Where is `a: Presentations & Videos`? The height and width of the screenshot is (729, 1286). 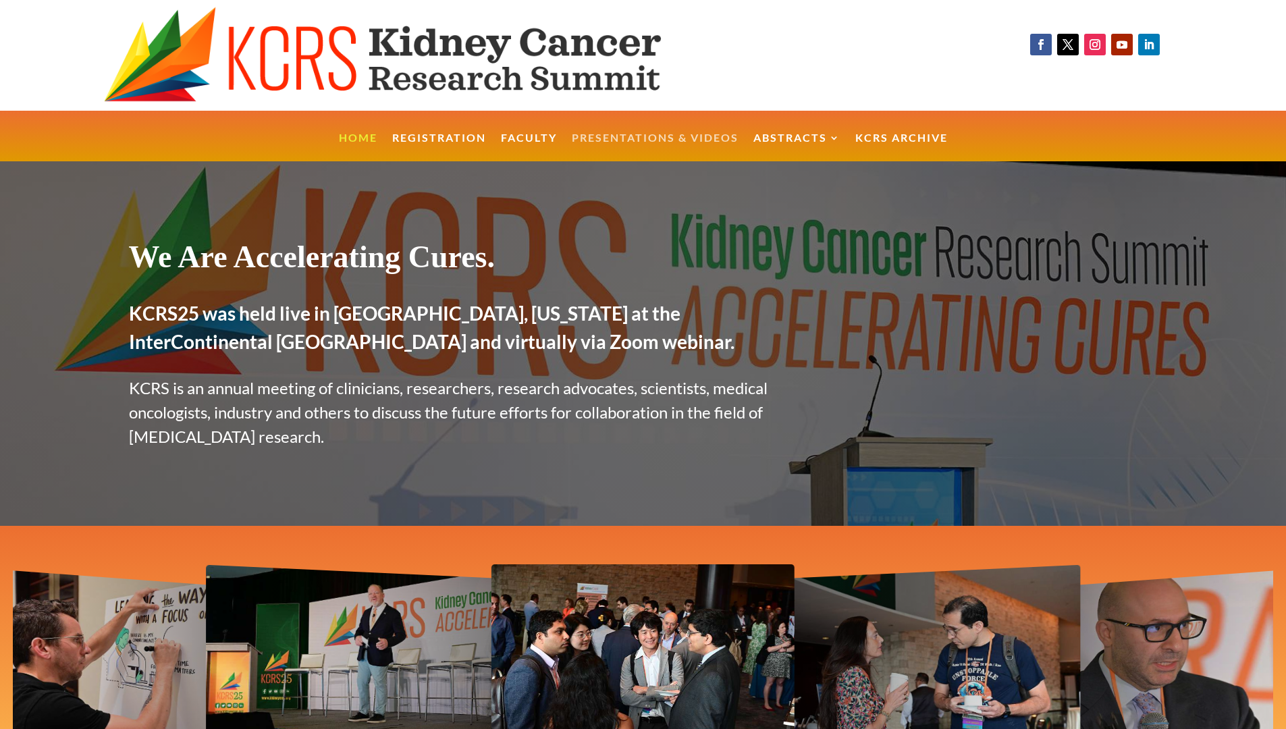 a: Presentations & Videos is located at coordinates (655, 147).